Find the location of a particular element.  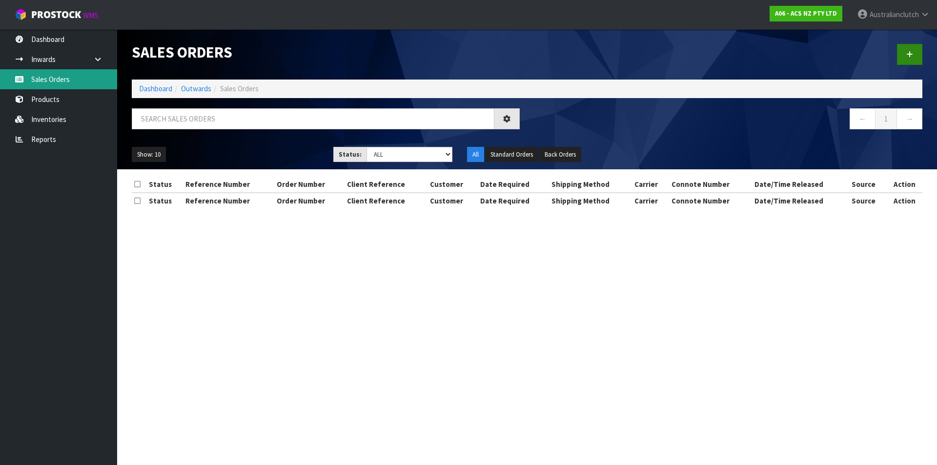

span: Australianclutch is located at coordinates (894, 14).